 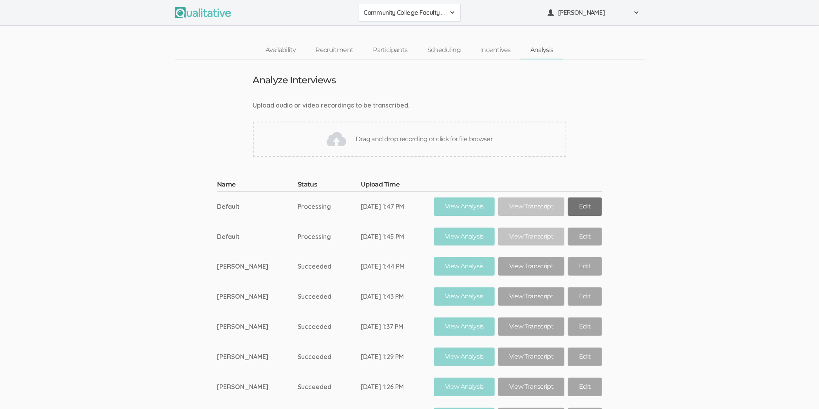 What do you see at coordinates (799, 391) in the screenshot?
I see `div: Chat Widget` at bounding box center [799, 391].